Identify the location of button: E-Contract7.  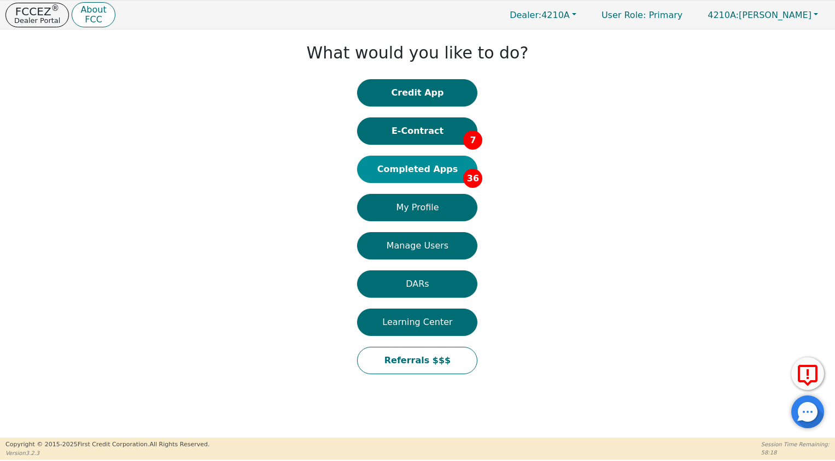
(417, 131).